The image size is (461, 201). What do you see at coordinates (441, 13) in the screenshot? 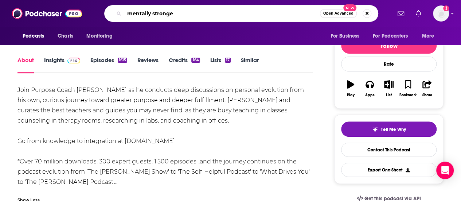
I see `span: Logged in as psamuelson01` at bounding box center [441, 13].